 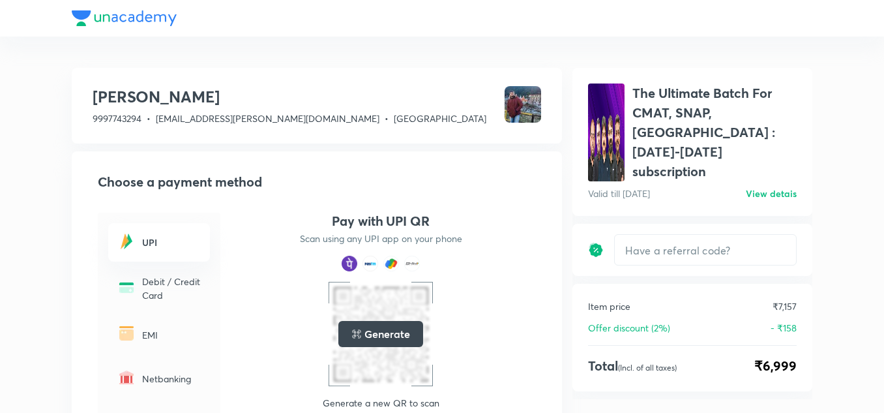 I want to click on p: EMI, so click(x=172, y=334).